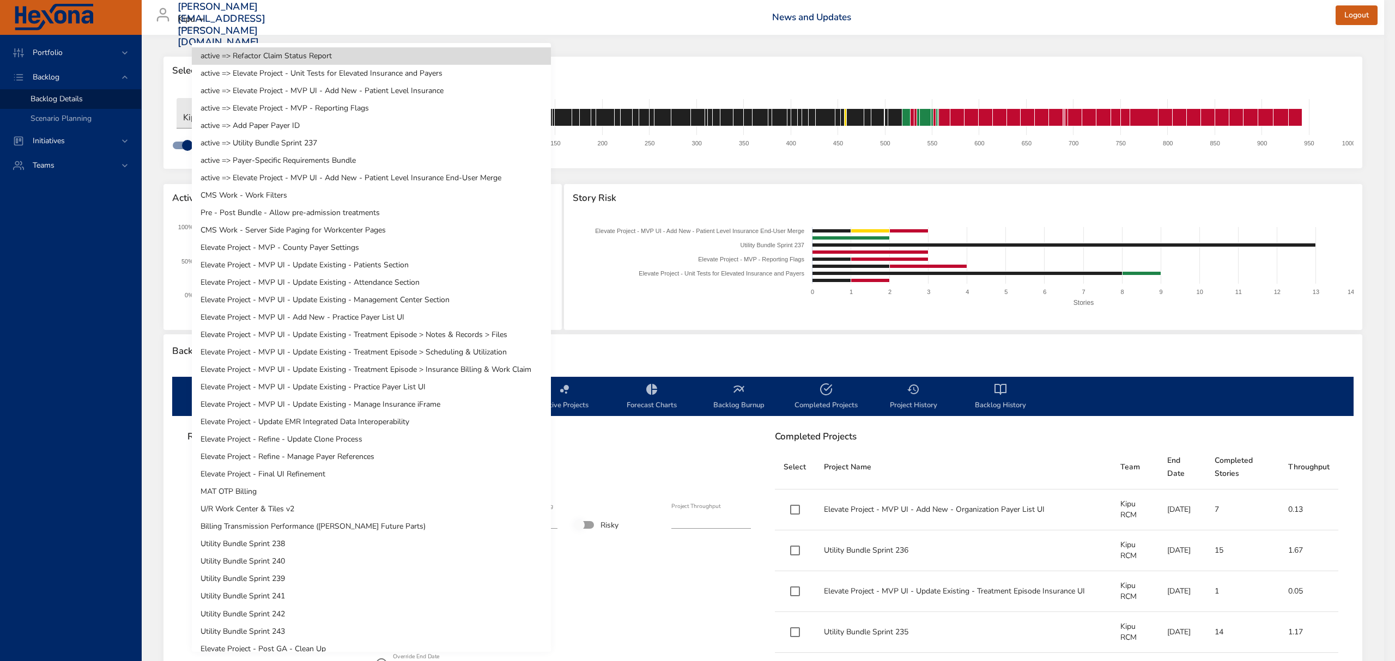 The image size is (1395, 661). I want to click on li: Utility Bundle Sprint 239, so click(371, 579).